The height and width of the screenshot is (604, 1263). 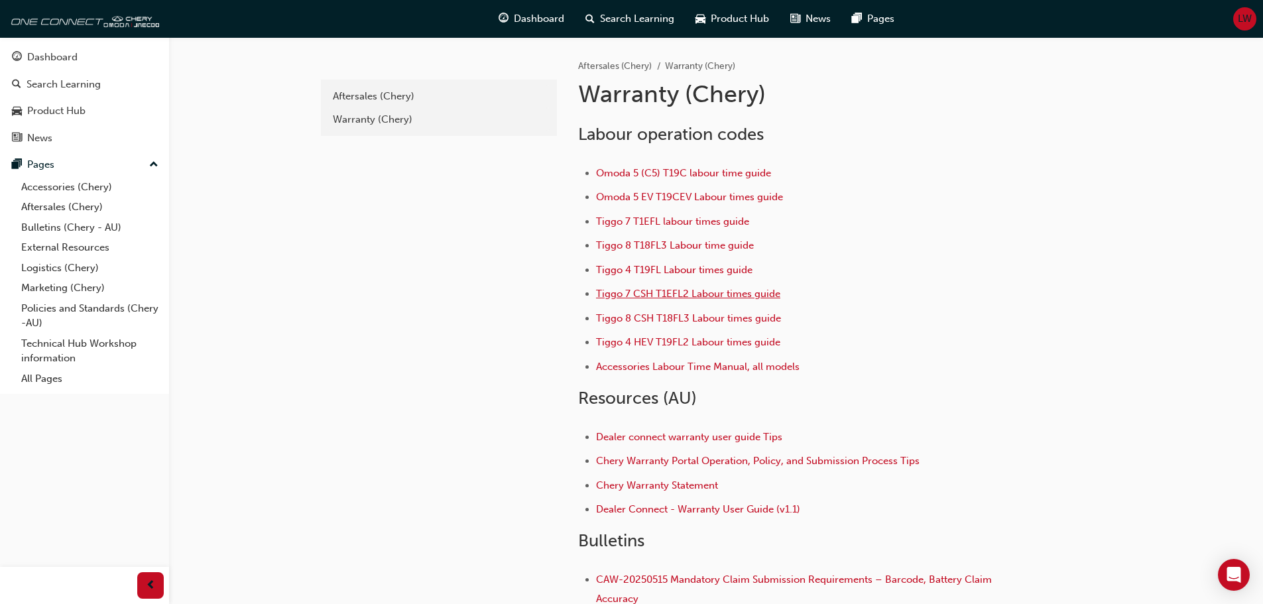 I want to click on span: Bulletins, so click(x=611, y=540).